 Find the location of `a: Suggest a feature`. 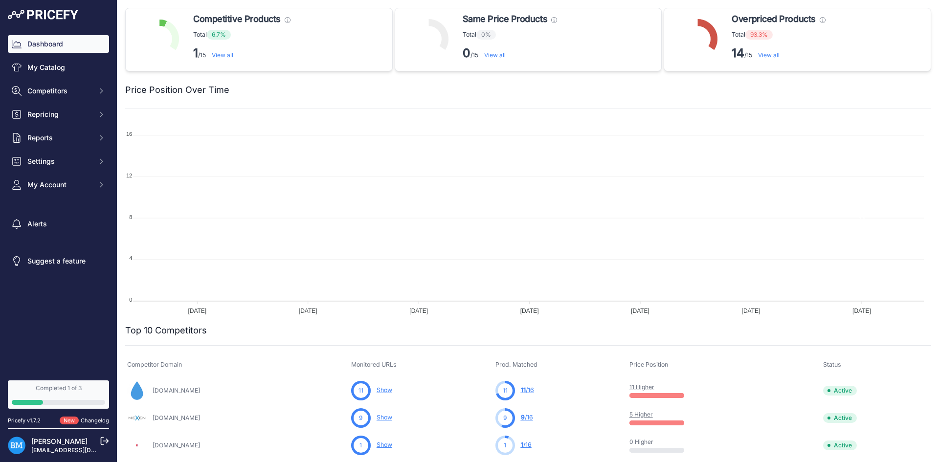

a: Suggest a feature is located at coordinates (58, 261).